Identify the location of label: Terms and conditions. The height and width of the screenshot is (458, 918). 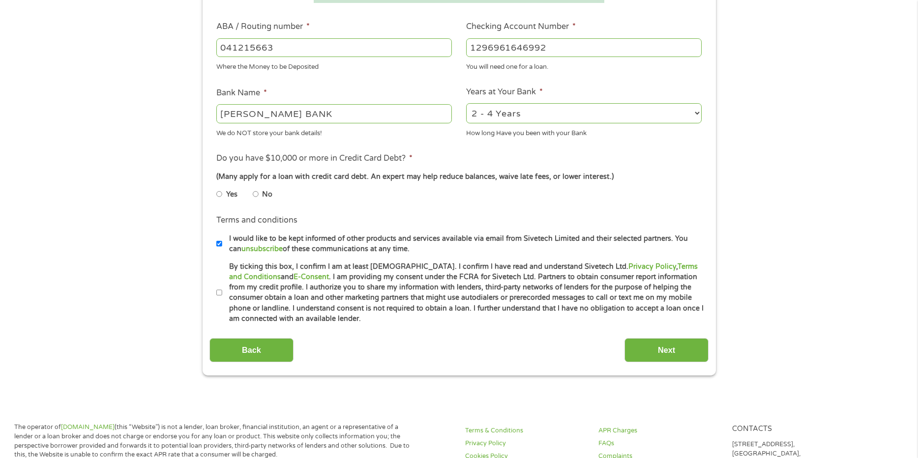
(257, 220).